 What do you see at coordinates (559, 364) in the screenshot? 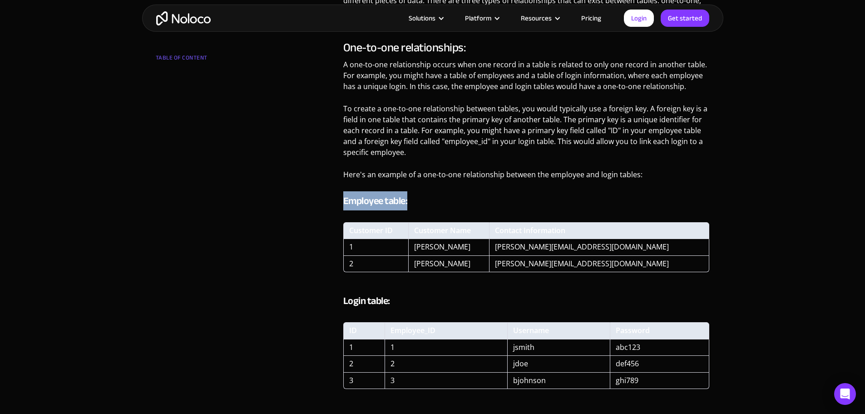
I see `td: jdoe` at bounding box center [559, 364].